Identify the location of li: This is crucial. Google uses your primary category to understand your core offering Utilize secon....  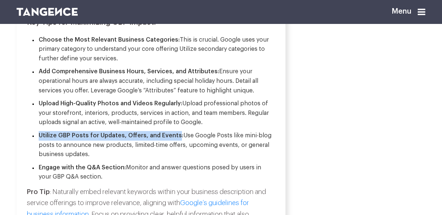
(154, 49).